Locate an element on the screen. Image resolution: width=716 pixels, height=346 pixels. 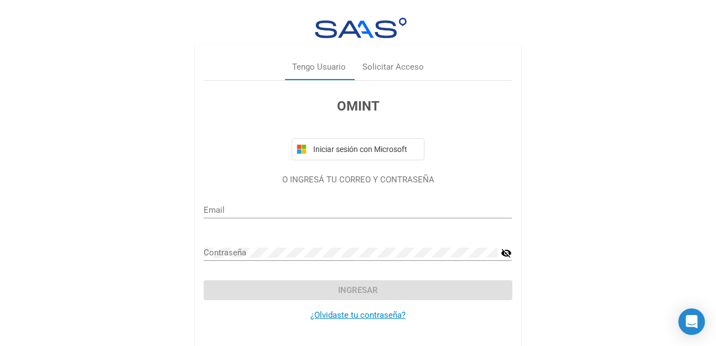
button: Iniciar sesión con Microsoft is located at coordinates (358, 149).